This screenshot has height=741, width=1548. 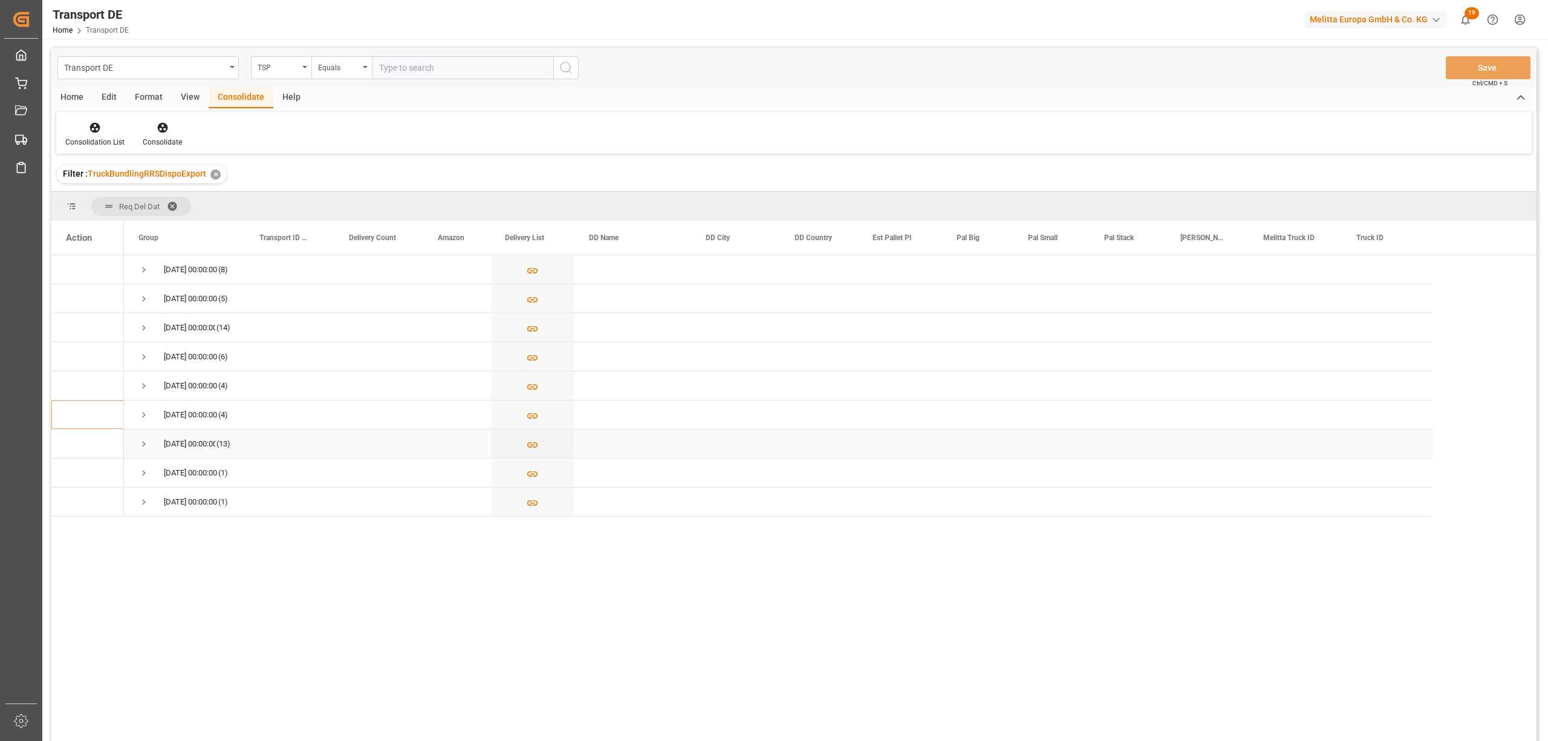 What do you see at coordinates (1488, 68) in the screenshot?
I see `button: Save` at bounding box center [1488, 68].